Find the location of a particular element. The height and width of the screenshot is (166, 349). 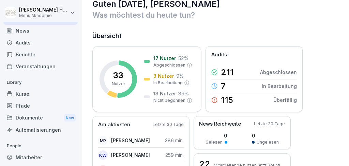

div: Audits is located at coordinates (41, 43).